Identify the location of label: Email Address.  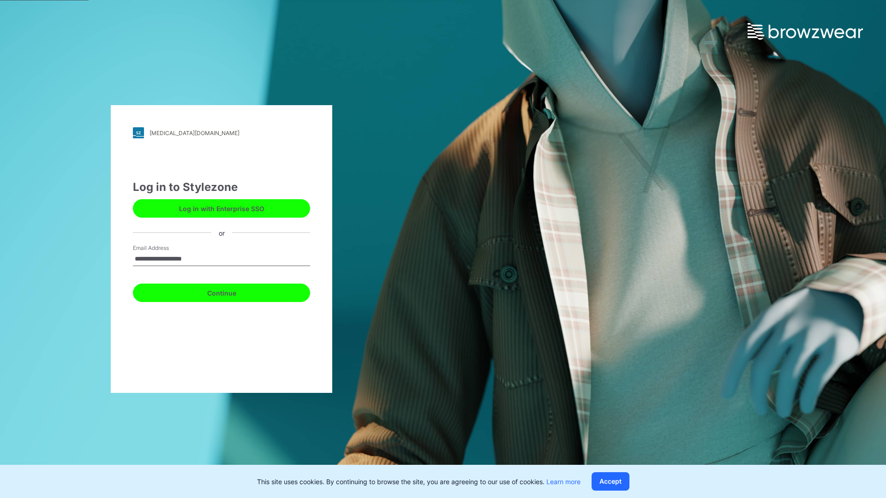
(165, 248).